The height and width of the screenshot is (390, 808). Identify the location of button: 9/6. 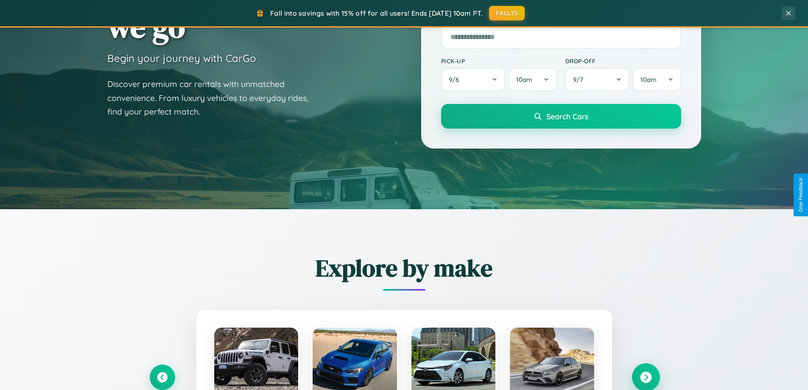
(474, 79).